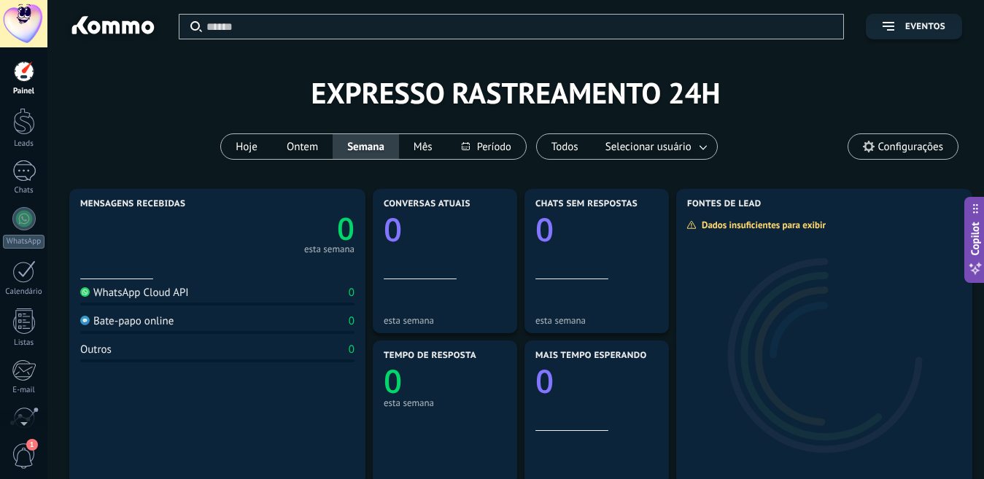 This screenshot has height=479, width=984. Describe the element at coordinates (655, 147) in the screenshot. I see `button: Selecionar usuário` at that location.